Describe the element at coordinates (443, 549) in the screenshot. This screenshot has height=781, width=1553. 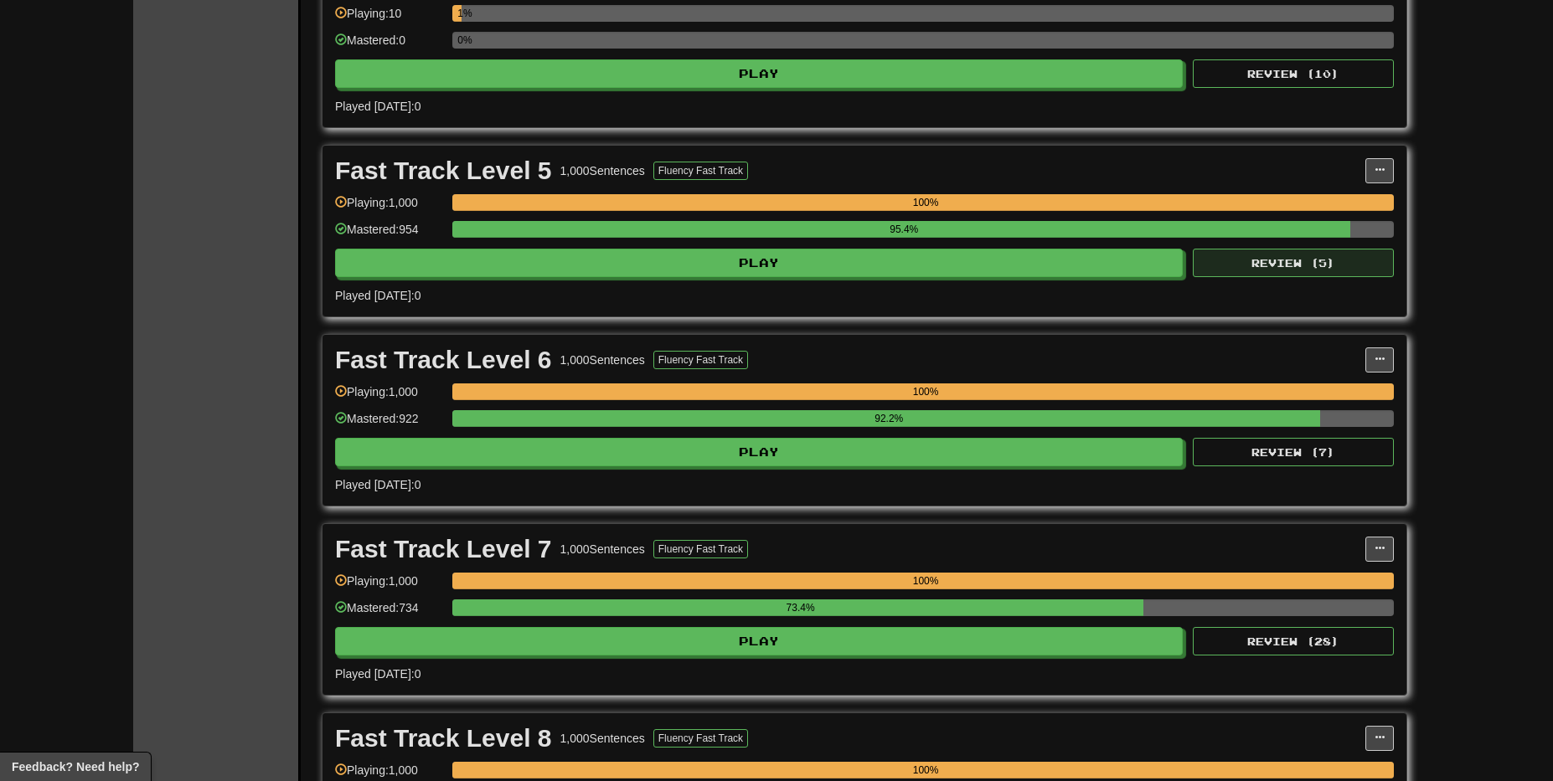
I see `div: Fast Track Level 7` at that location.